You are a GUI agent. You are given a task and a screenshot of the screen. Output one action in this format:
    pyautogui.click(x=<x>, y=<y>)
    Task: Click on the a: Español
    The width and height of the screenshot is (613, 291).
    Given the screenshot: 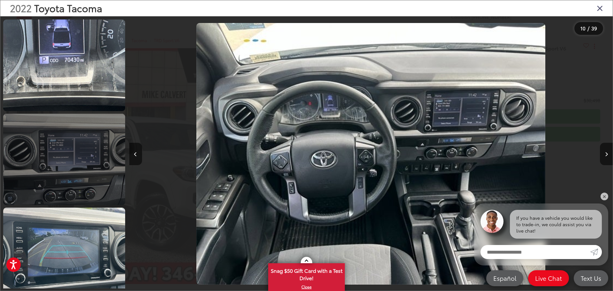 What is the action you would take?
    pyautogui.click(x=504, y=278)
    